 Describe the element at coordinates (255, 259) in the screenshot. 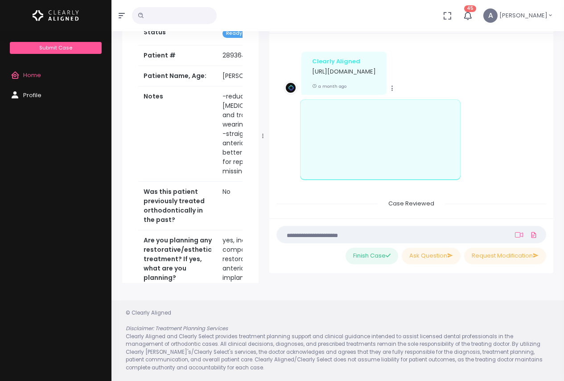

I see `td: yes, incisal composite restorations for anterior wear, future implants` at that location.